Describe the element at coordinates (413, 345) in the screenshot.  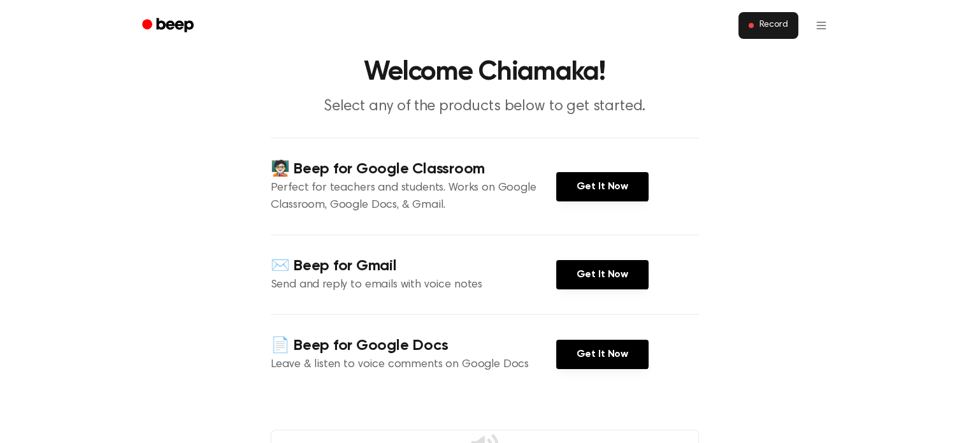
I see `h4: 📄 Beep for Google Docs` at that location.